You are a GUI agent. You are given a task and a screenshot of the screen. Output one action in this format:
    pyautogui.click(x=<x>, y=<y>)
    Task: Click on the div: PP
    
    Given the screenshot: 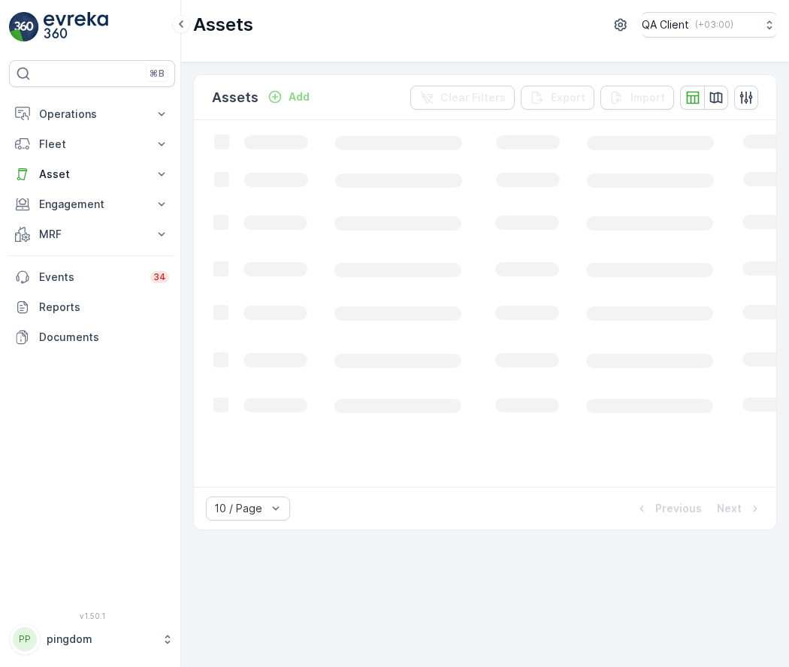 What is the action you would take?
    pyautogui.click(x=25, y=639)
    